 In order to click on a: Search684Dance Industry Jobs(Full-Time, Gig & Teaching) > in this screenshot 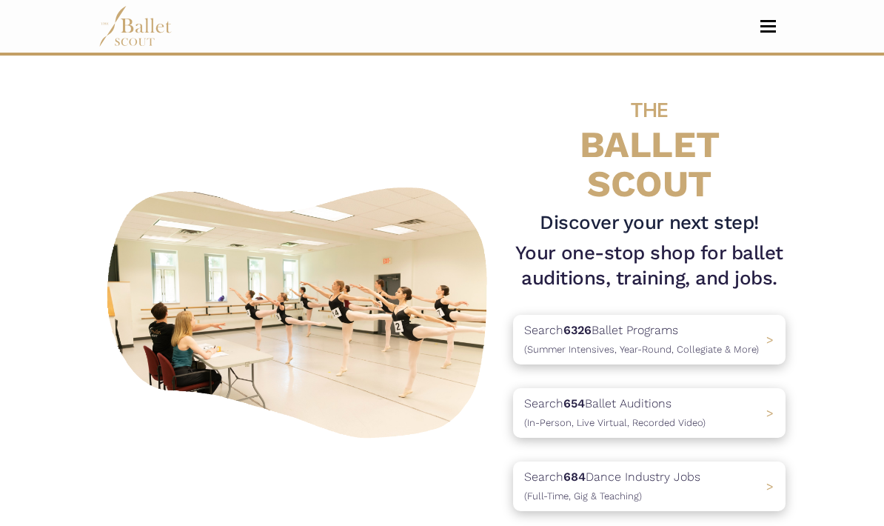, I will do `click(649, 486)`.